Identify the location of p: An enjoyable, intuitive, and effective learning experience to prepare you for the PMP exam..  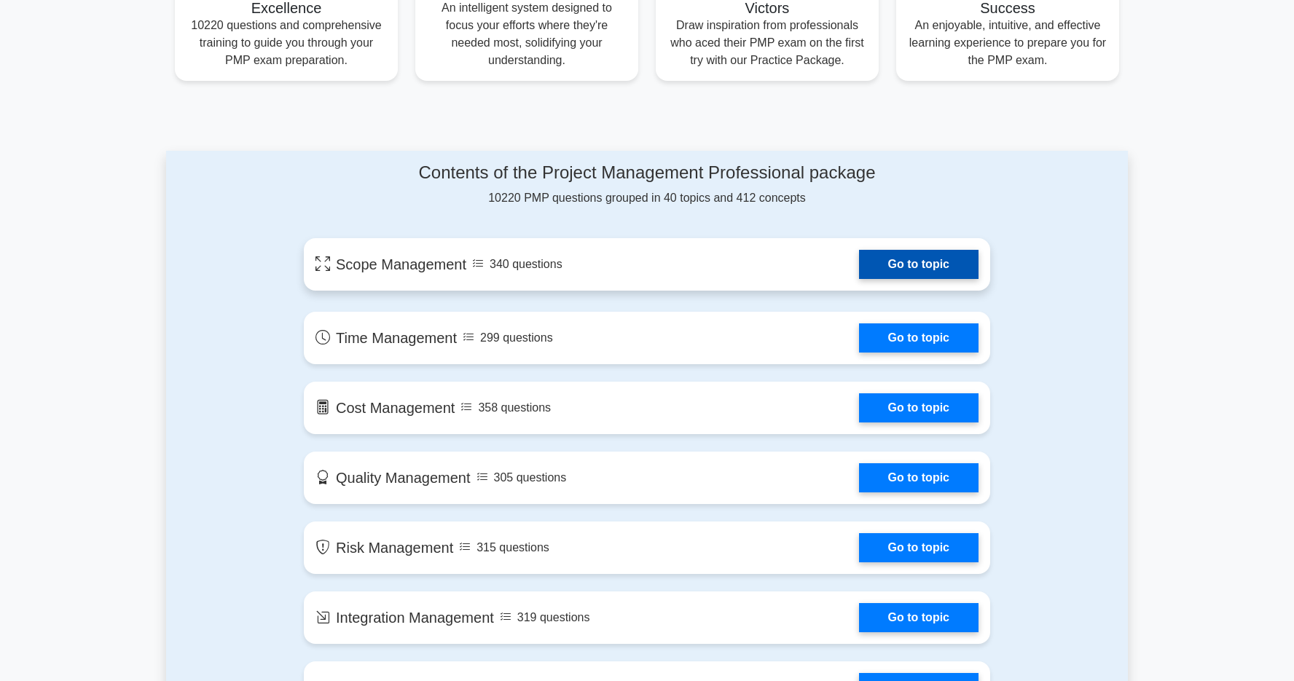
(1007, 43).